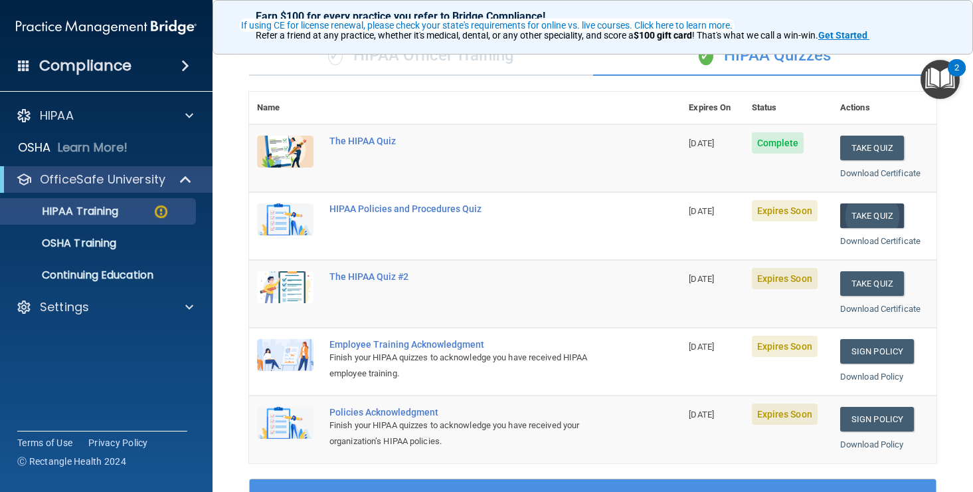  Describe the element at coordinates (755, 35) in the screenshot. I see `span: ! That's what we call a win-win.` at that location.